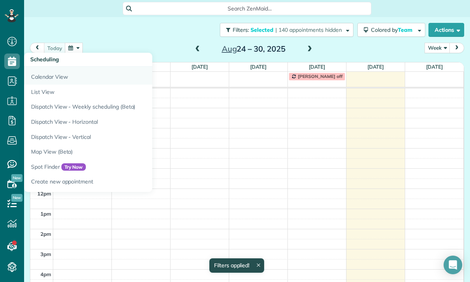 This screenshot has height=282, width=470. Describe the element at coordinates (393, 30) in the screenshot. I see `span: Colored by` at that location.